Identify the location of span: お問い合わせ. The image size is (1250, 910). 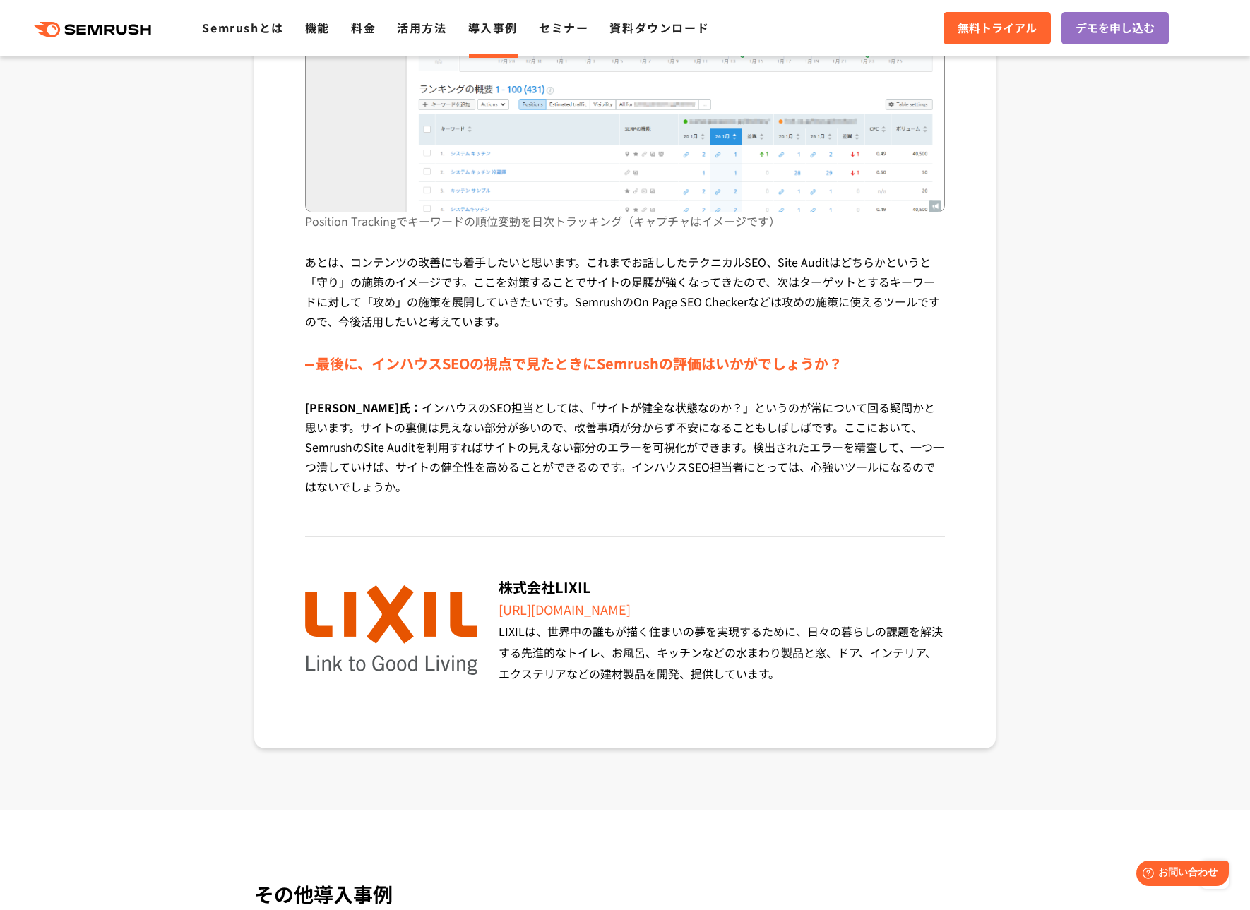
(64, 18).